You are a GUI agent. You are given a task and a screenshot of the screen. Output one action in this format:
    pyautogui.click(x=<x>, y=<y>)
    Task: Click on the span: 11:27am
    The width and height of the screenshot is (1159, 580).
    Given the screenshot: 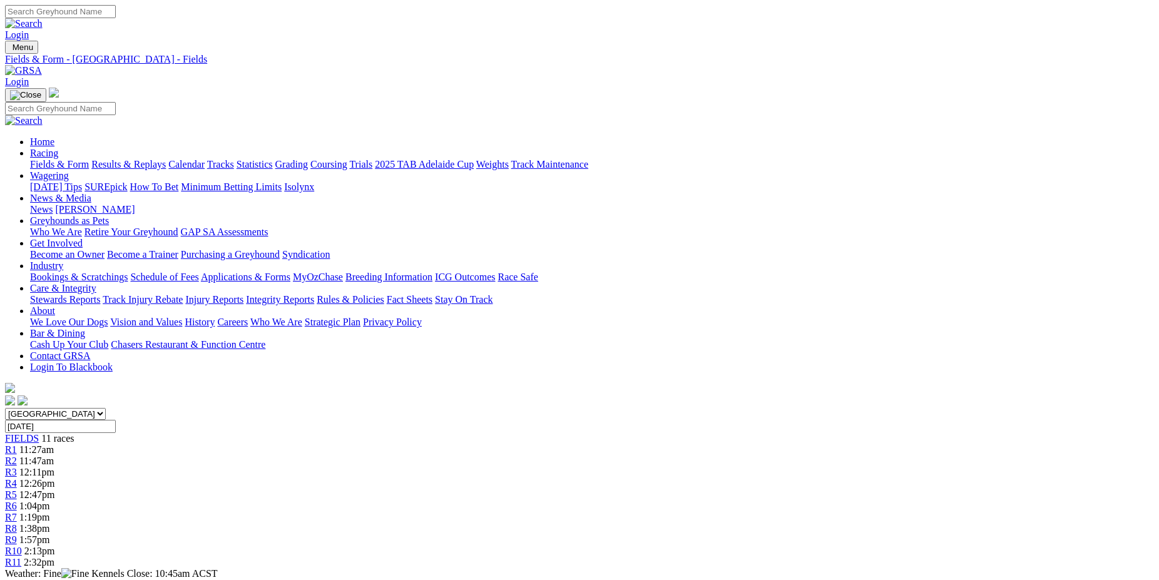 What is the action you would take?
    pyautogui.click(x=36, y=449)
    